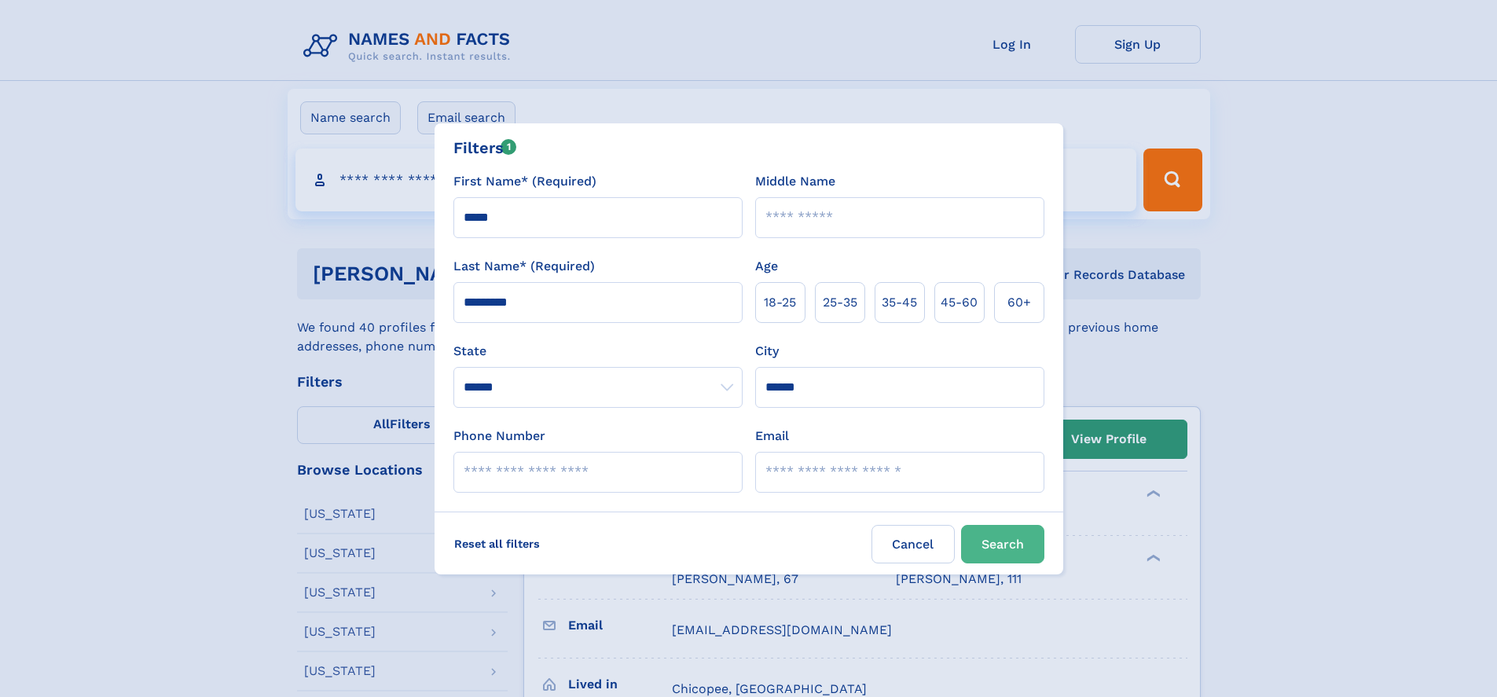  I want to click on label: Middle Name, so click(795, 181).